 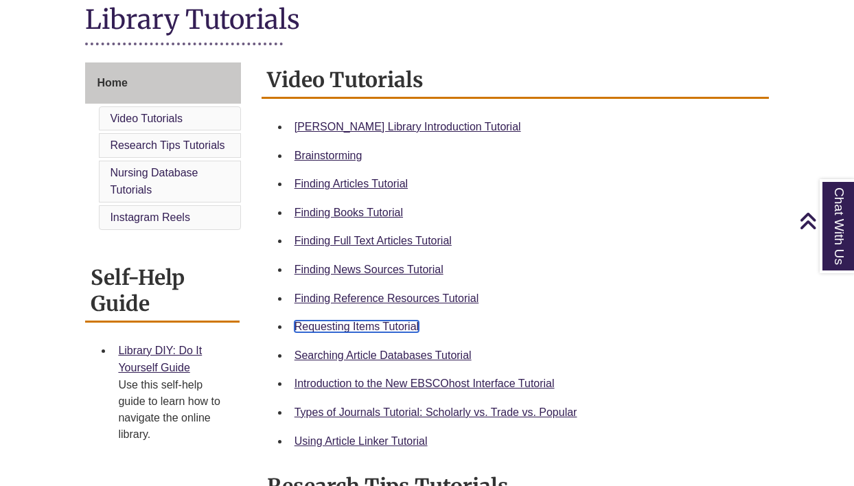 I want to click on a: Brainstorming, so click(x=328, y=155).